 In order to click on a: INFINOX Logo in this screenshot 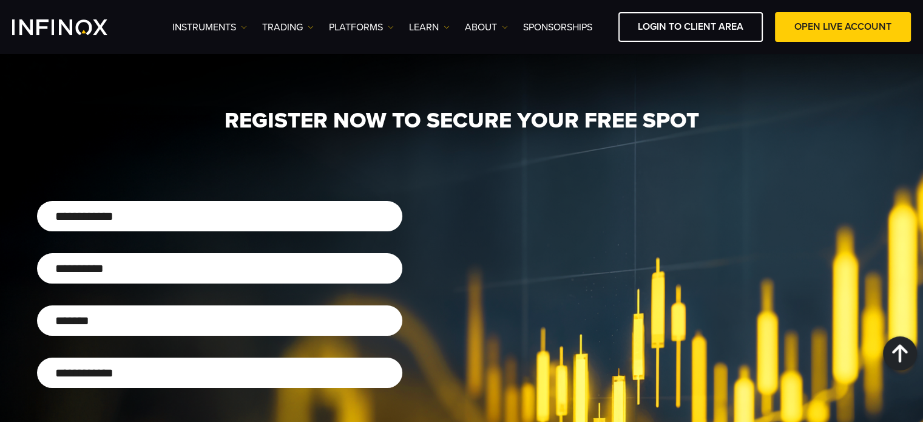, I will do `click(74, 27)`.